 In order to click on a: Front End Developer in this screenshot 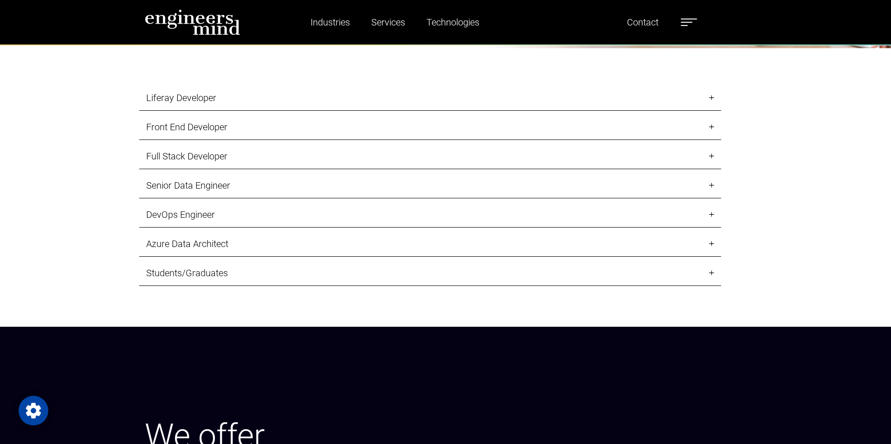, I will do `click(430, 127)`.